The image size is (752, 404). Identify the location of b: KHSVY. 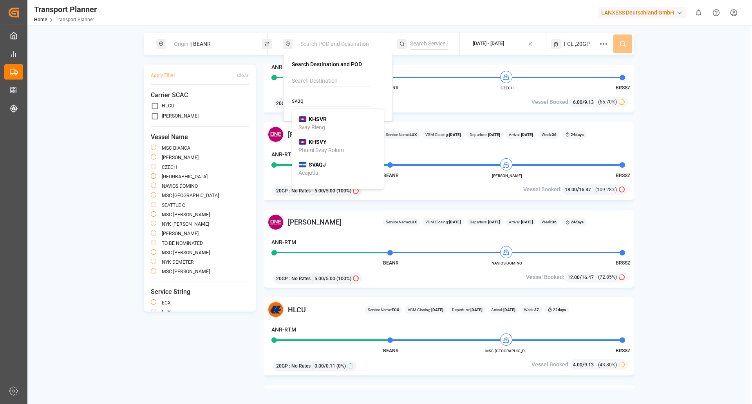
(318, 142).